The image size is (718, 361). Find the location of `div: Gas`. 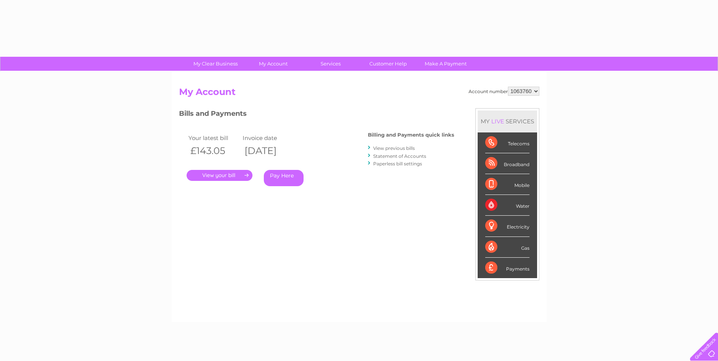

div: Gas is located at coordinates (507, 247).